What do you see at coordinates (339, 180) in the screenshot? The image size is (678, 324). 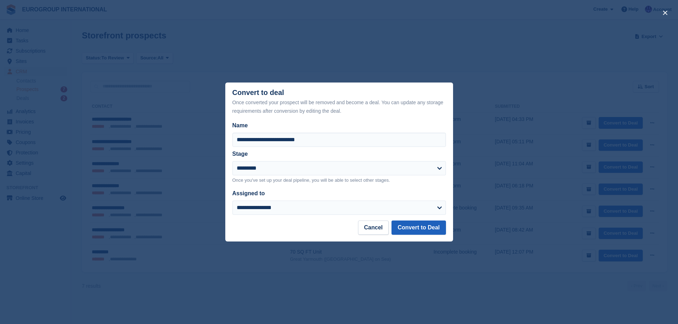 I see `p: Once you've set up your deal pipeline, you will be able to select other stages.` at bounding box center [339, 180].